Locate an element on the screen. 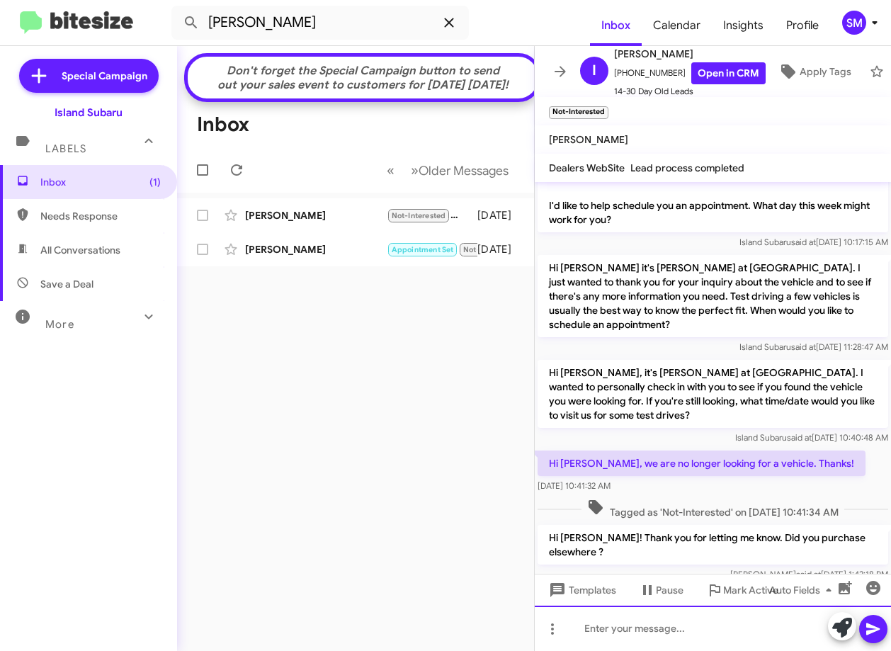 The height and width of the screenshot is (651, 891). span: Special Campaign is located at coordinates (104, 76).